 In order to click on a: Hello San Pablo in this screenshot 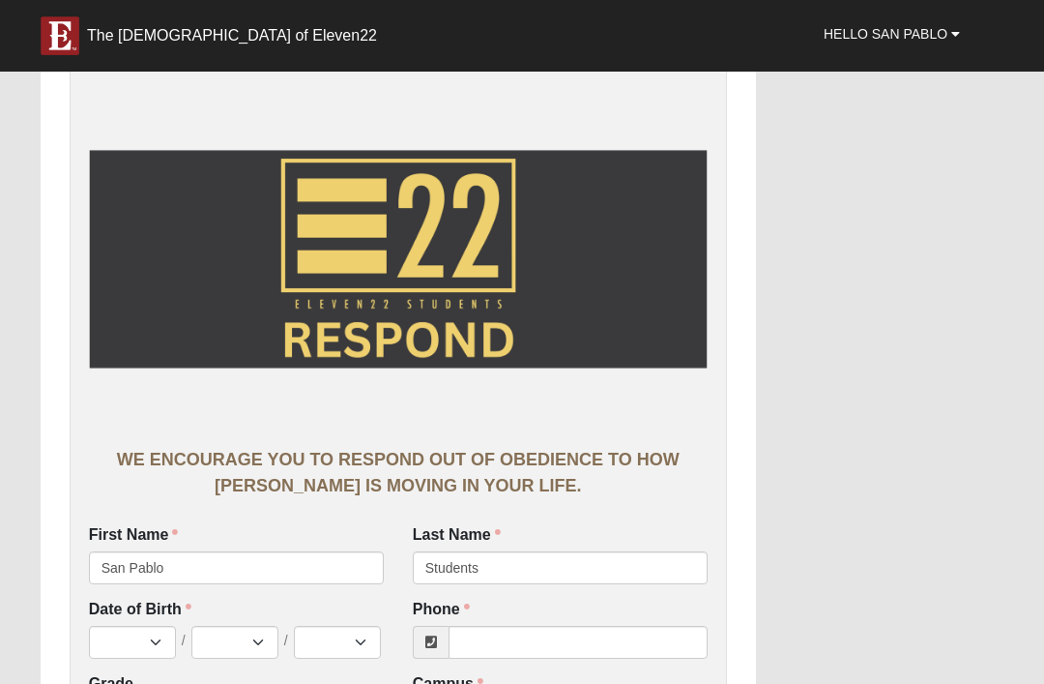, I will do `click(891, 34)`.